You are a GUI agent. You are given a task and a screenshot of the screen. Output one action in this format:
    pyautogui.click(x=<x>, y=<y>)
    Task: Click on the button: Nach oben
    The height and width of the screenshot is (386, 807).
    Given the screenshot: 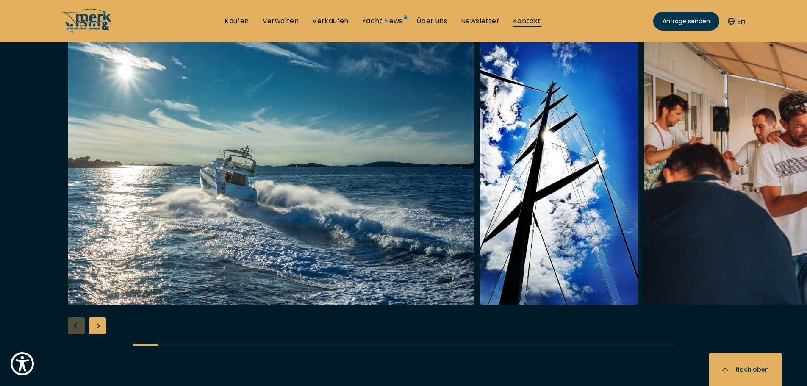 What is the action you would take?
    pyautogui.click(x=745, y=369)
    